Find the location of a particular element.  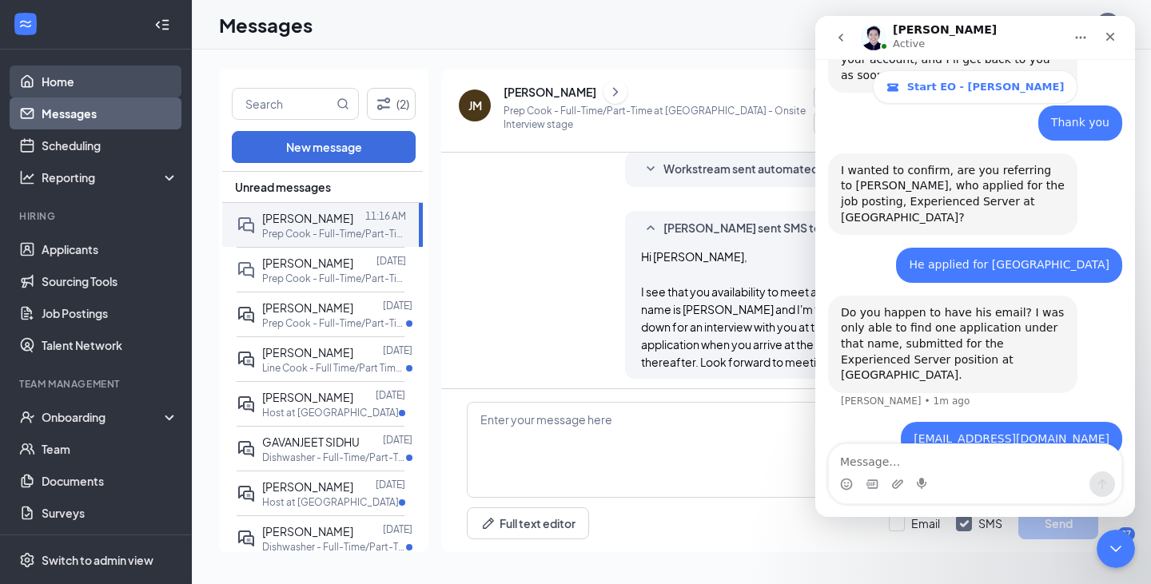

a: Messages is located at coordinates (109, 113).